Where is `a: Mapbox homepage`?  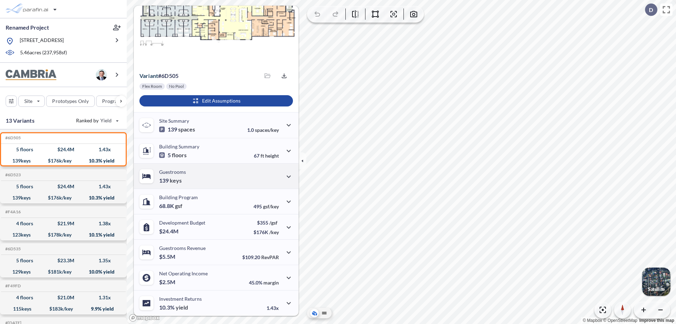 a: Mapbox homepage is located at coordinates (144, 317).